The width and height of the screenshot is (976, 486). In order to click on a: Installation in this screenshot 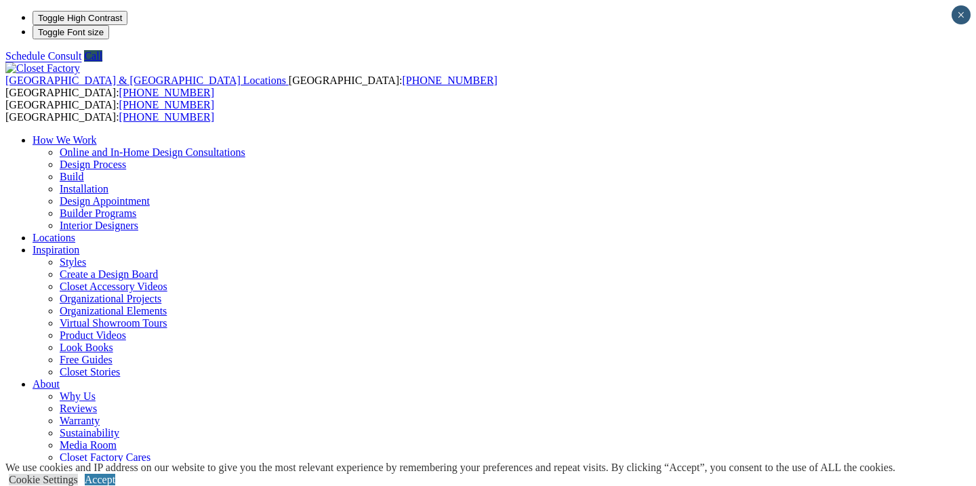, I will do `click(84, 188)`.